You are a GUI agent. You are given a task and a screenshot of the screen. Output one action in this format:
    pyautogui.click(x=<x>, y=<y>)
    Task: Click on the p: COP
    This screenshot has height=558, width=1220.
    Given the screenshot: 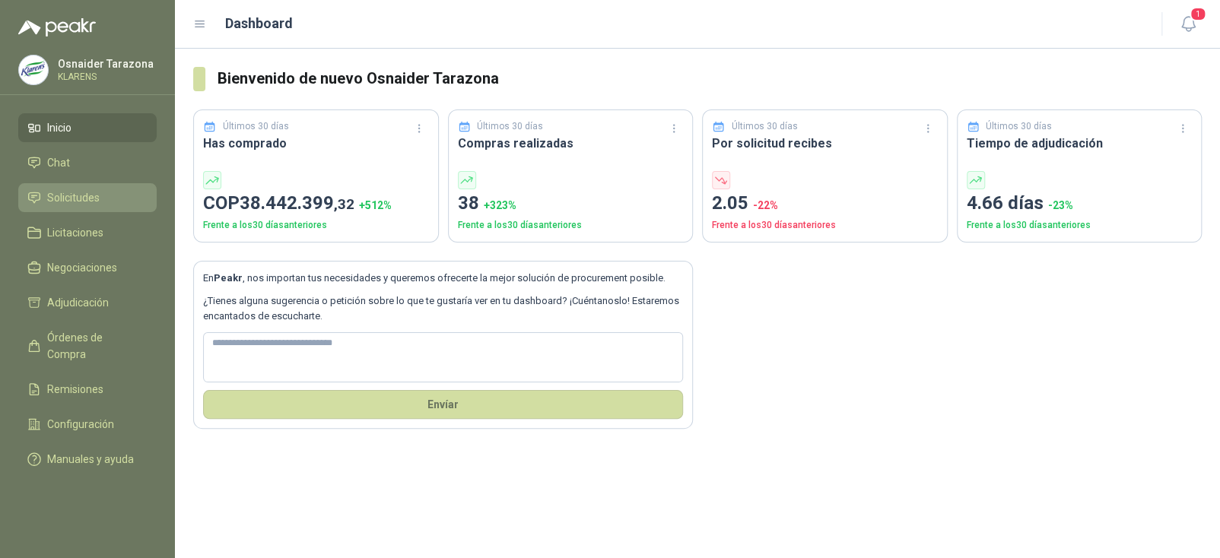 What is the action you would take?
    pyautogui.click(x=316, y=204)
    